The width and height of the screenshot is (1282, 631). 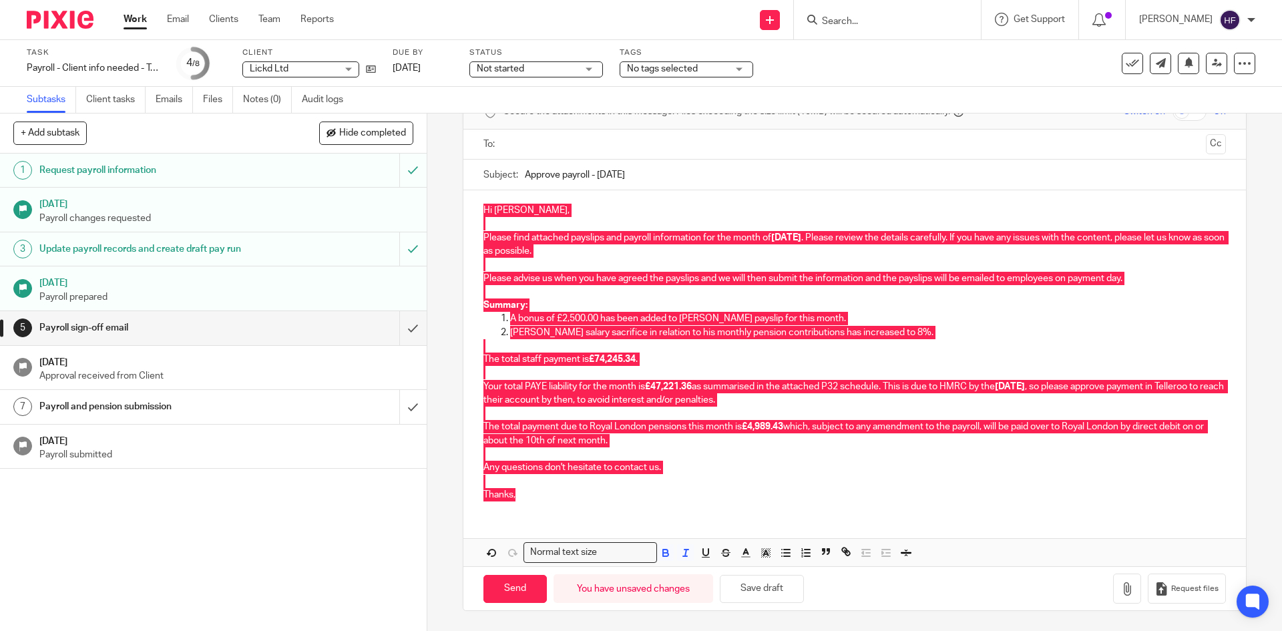 I want to click on label: Client, so click(x=309, y=53).